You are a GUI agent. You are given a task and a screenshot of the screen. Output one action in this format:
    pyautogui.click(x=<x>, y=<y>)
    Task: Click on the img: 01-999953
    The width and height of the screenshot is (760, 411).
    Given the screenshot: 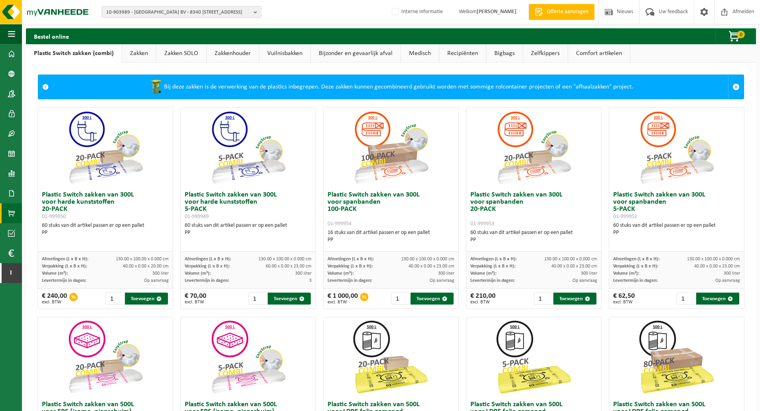 What is the action you would take?
    pyautogui.click(x=534, y=148)
    